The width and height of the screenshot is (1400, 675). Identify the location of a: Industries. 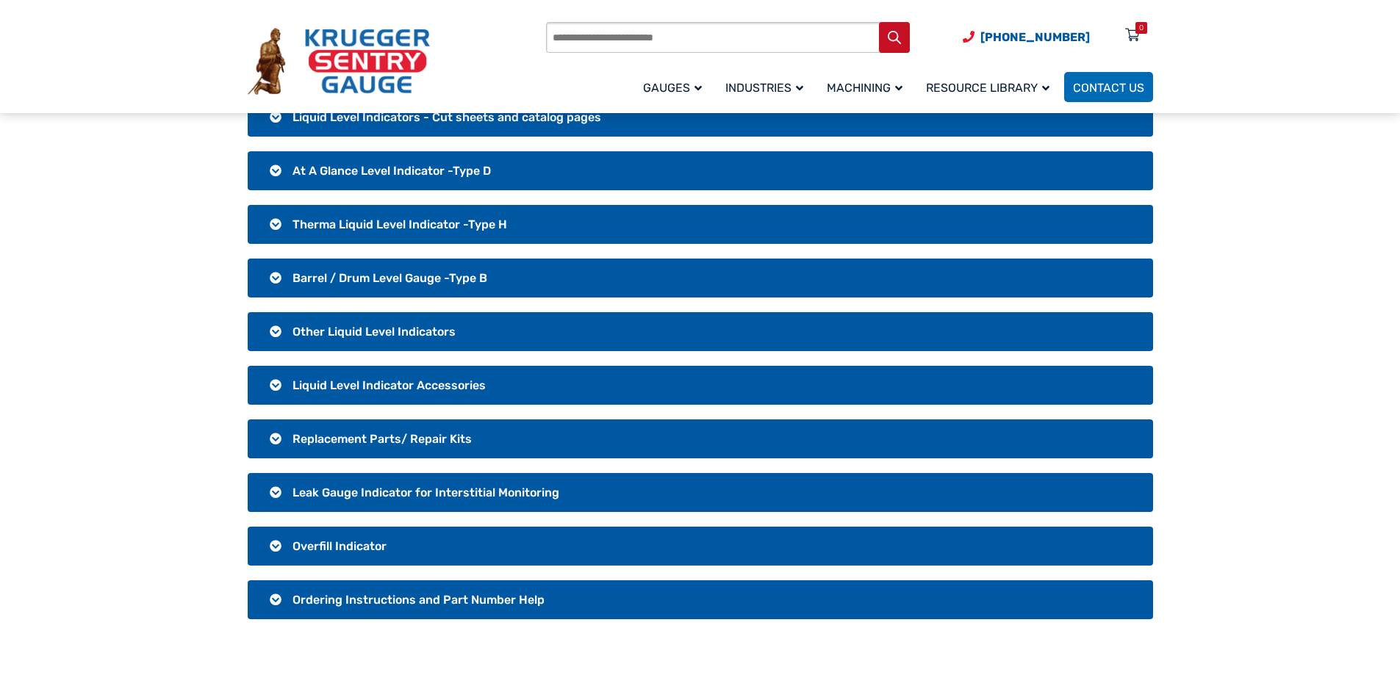
(767, 87).